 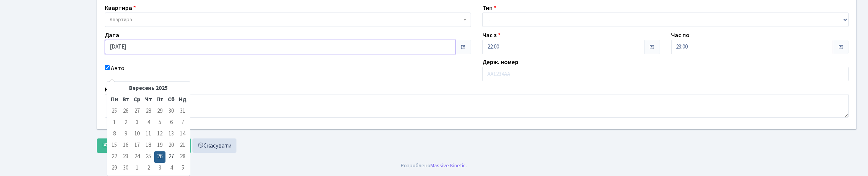 I want to click on td: 24, so click(x=137, y=157).